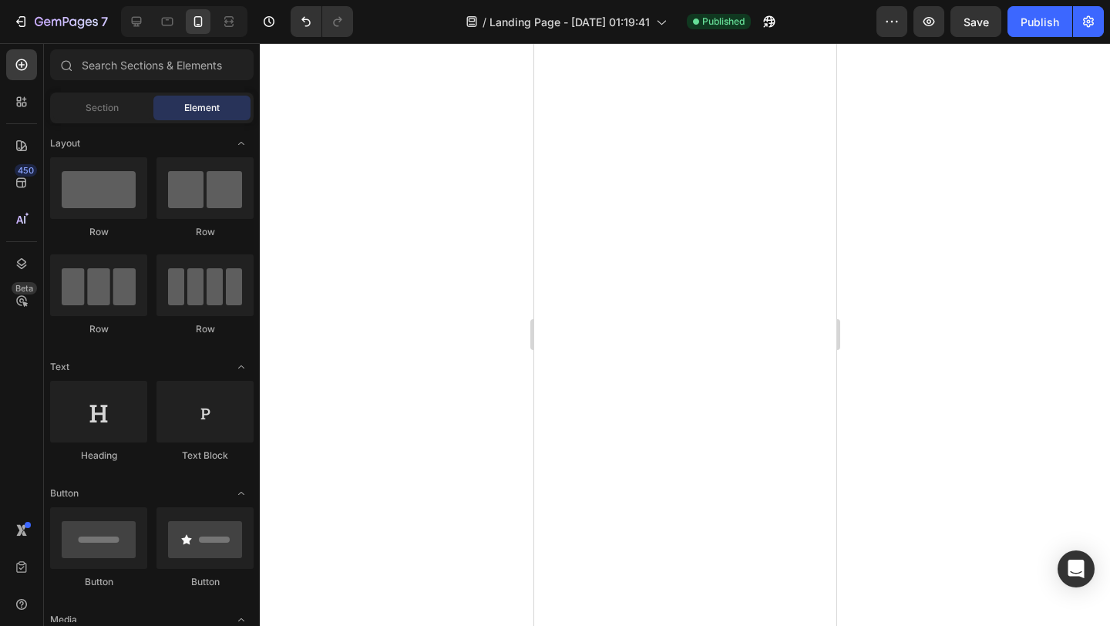 The image size is (1110, 626). What do you see at coordinates (1040, 22) in the screenshot?
I see `div: Publish` at bounding box center [1040, 22].